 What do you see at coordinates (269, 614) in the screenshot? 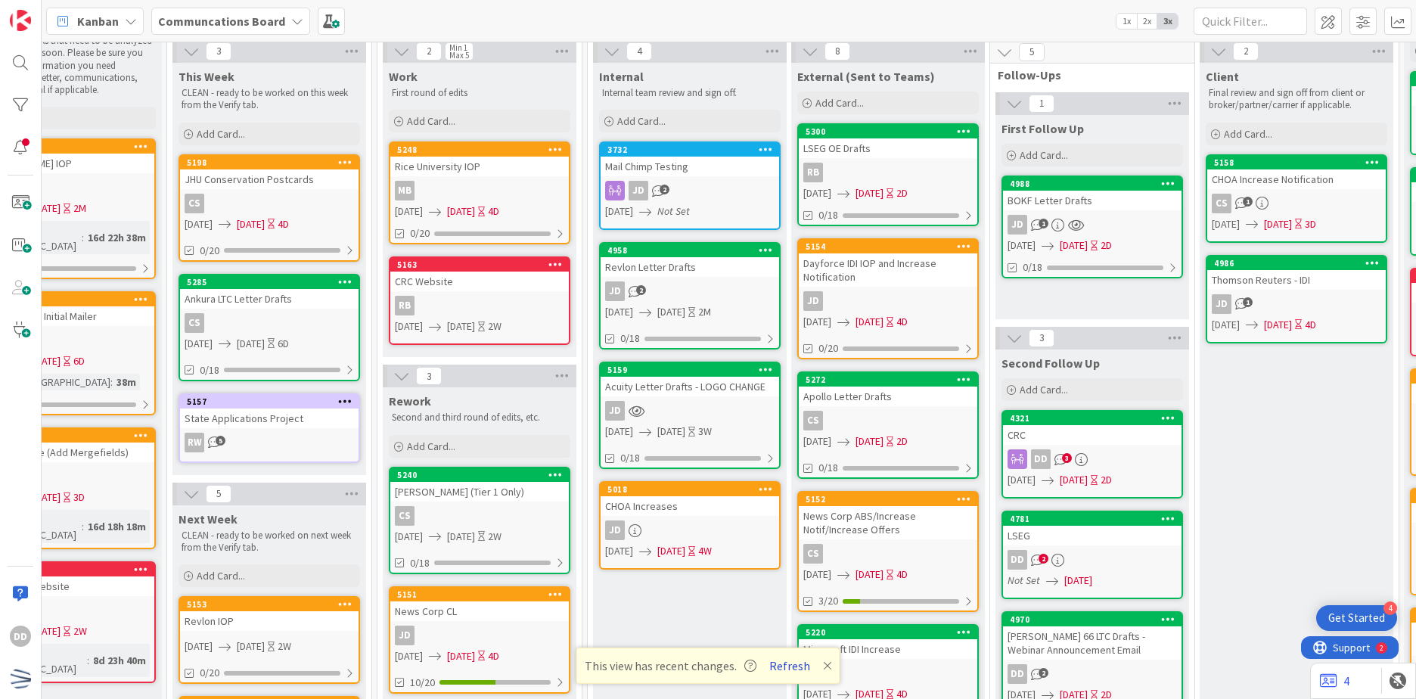
I see `div: 5153Revlon IOP` at bounding box center [269, 614].